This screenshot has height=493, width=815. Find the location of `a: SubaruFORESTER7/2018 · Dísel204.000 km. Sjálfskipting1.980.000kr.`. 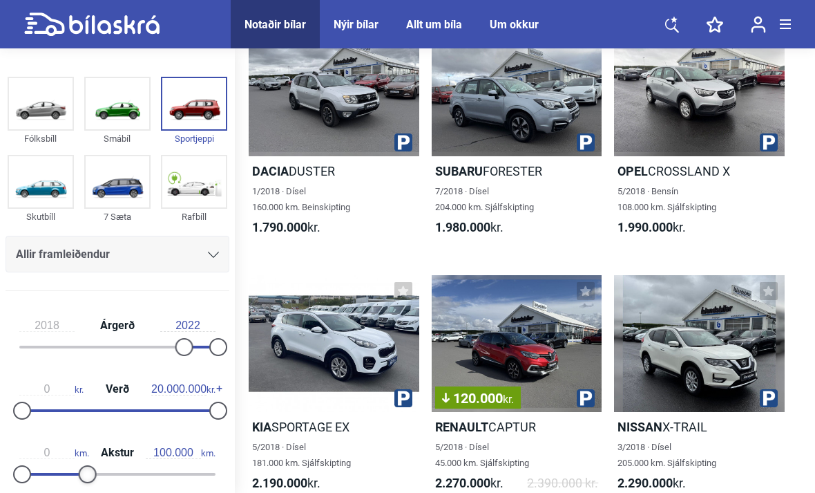

a: SubaruFORESTER7/2018 · Dísel204.000 km. Sjálfskipting1.980.000kr. is located at coordinates (517, 133).